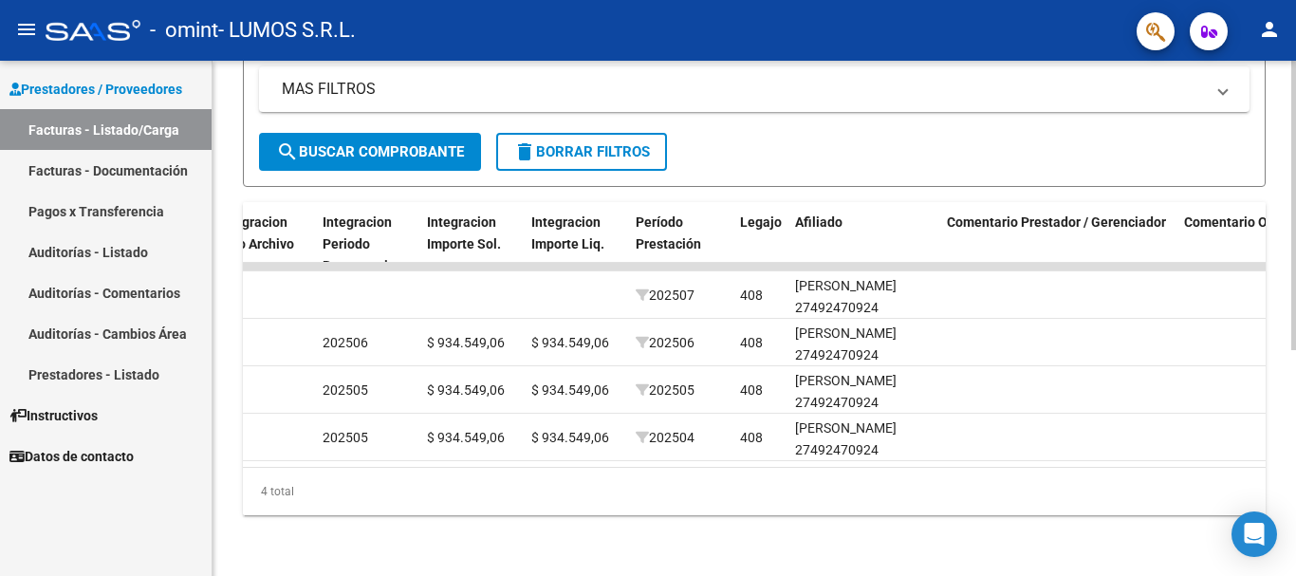  Describe the element at coordinates (665, 295) in the screenshot. I see `span: 202507` at that location.